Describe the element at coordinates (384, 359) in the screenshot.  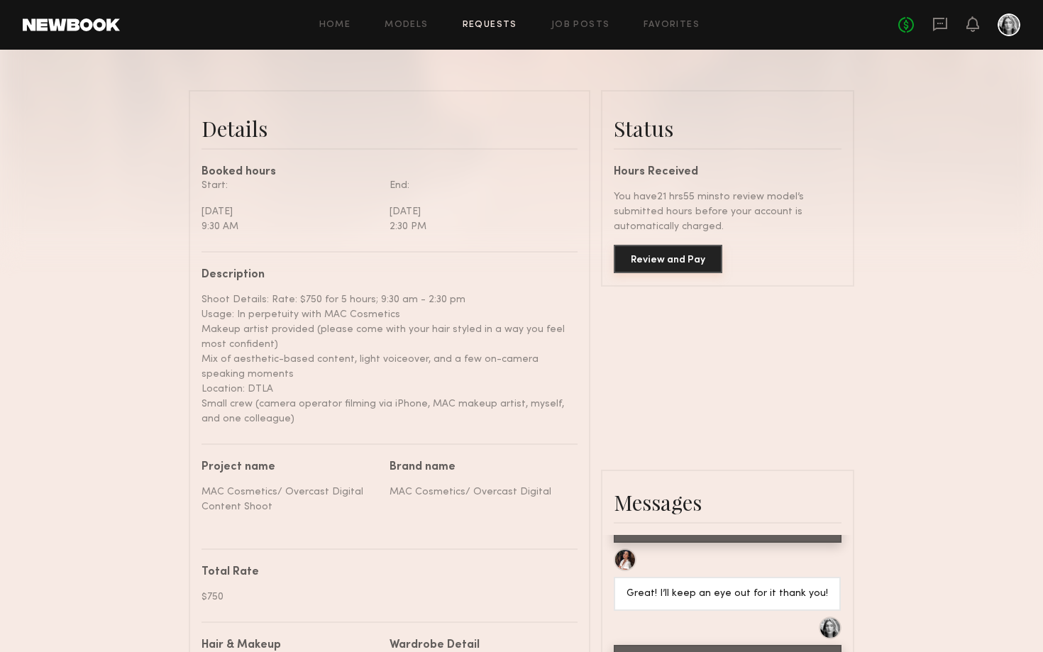
I see `div: Shoot Details: Rate: $750 for 5 hours; 9:30 am - 2:30 pm Usage: In perpetuity with MAC Cosmetics ...` at that location.